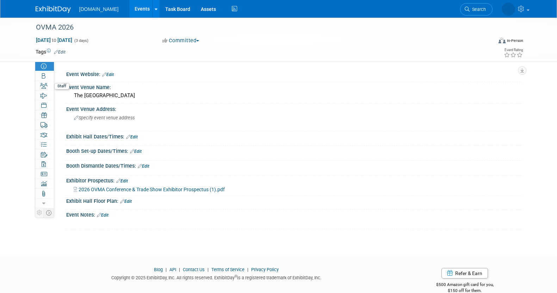 This screenshot has height=293, width=557. Describe the element at coordinates (104, 118) in the screenshot. I see `span: Specify event venue address` at that location.